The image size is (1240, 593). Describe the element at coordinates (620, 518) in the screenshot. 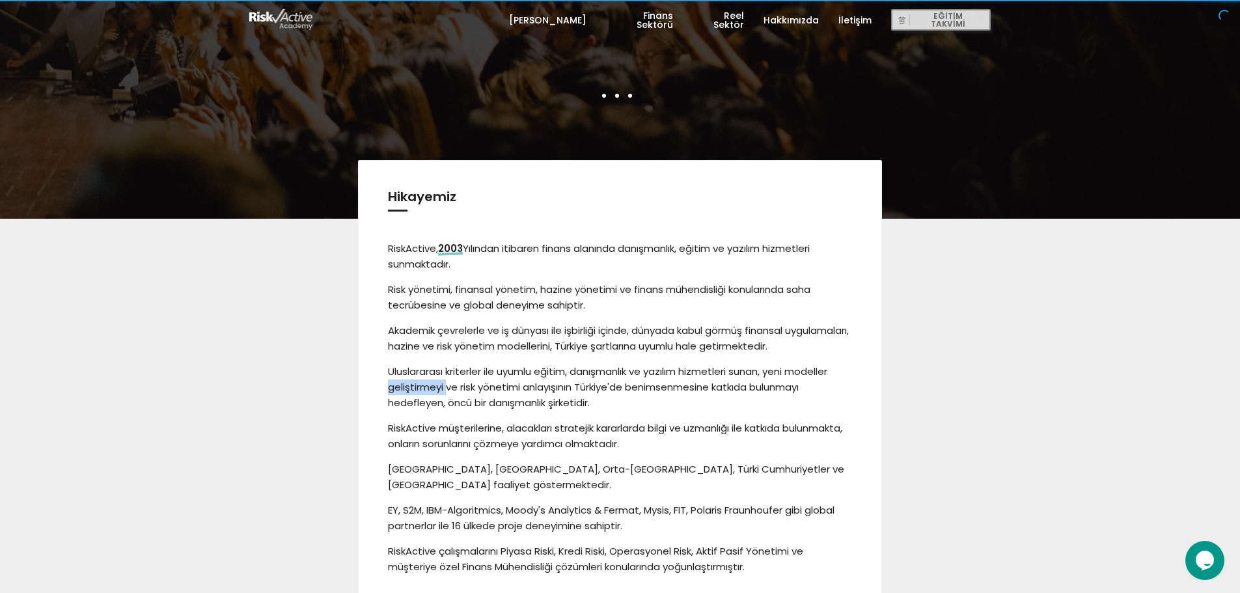

I see `p: EY, S2M, IBM-Algoritmics, Moody's Analytics & Fermat, Mysis, FIT, Polaris Fraunhoufer gibi global...` at that location.